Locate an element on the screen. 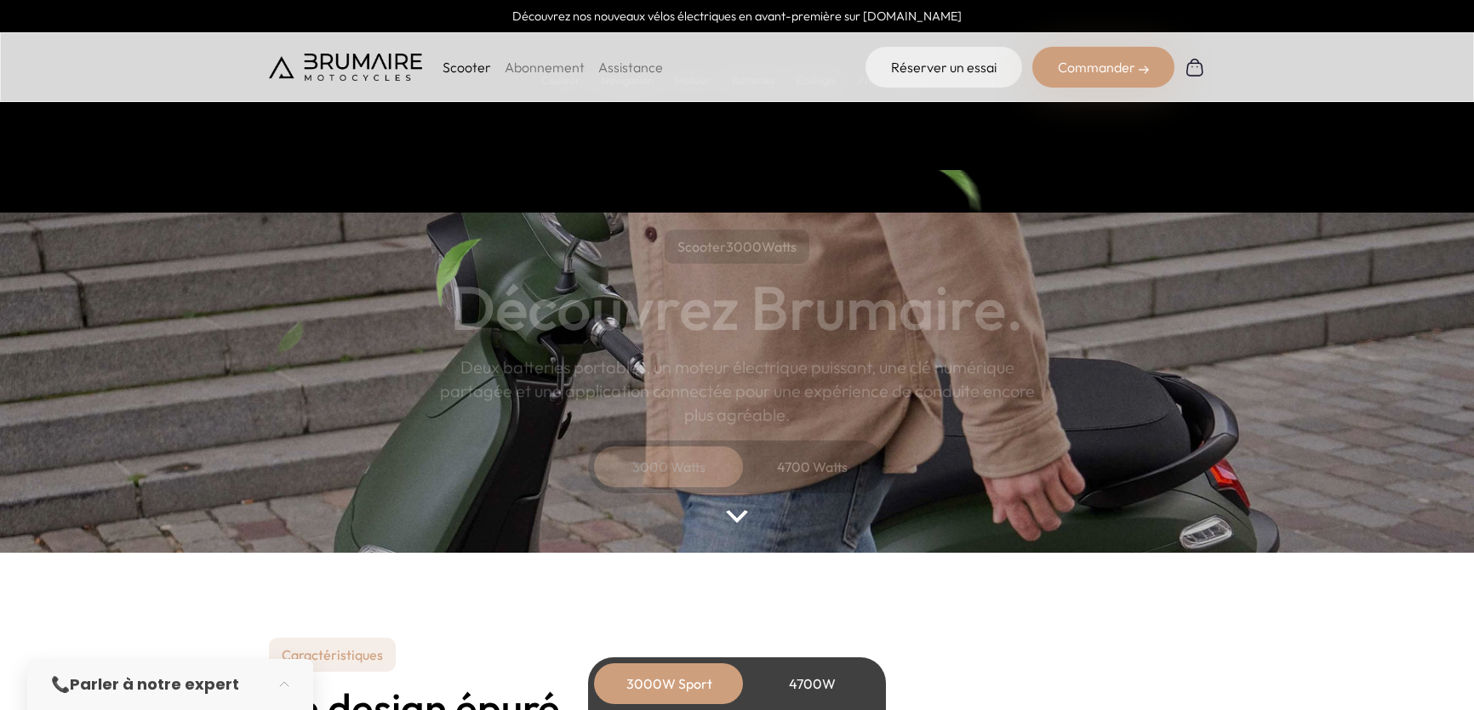  p: Scooter Watts is located at coordinates (737, 247).